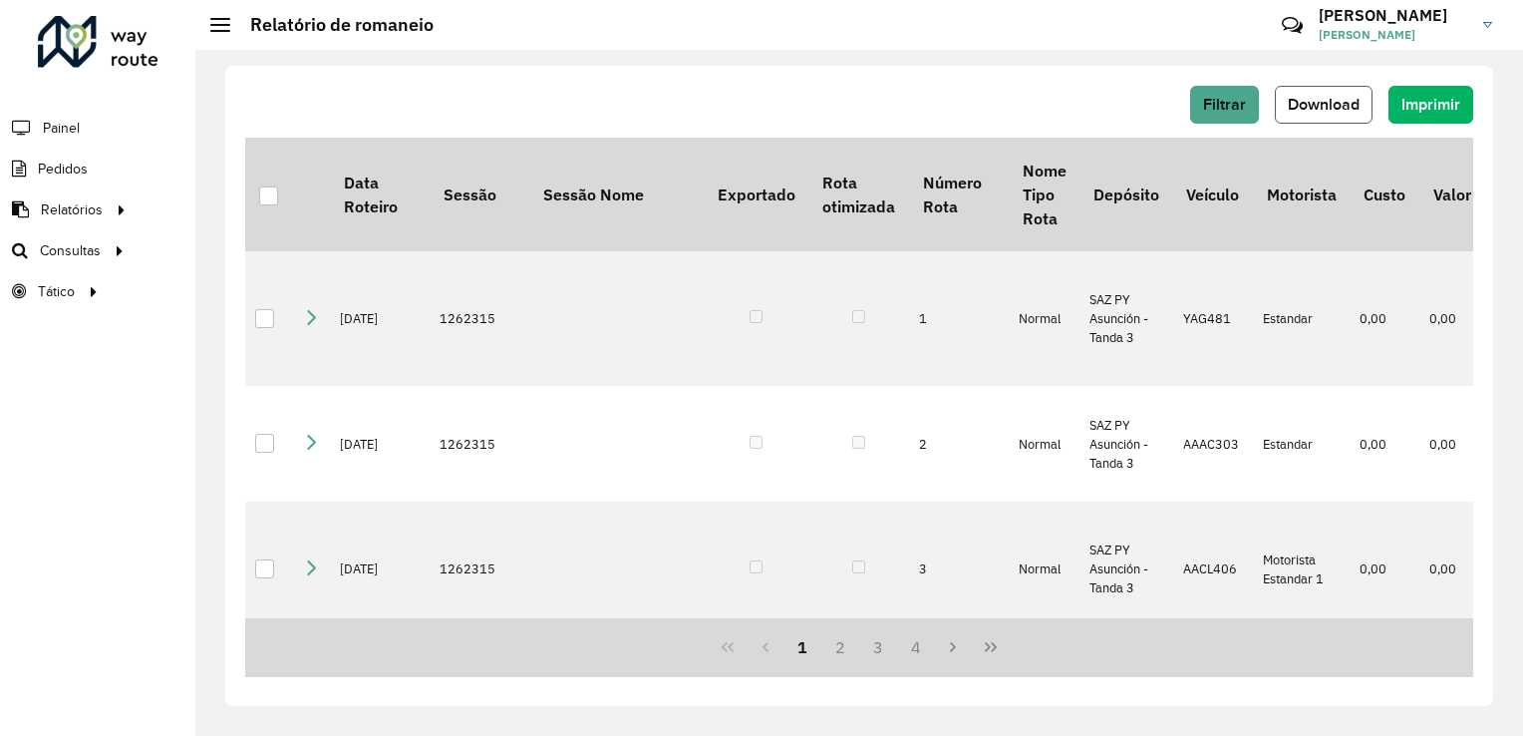 This screenshot has width=1523, height=736. What do you see at coordinates (1292, 25) in the screenshot?
I see `a: Contato Rápido` at bounding box center [1292, 25].